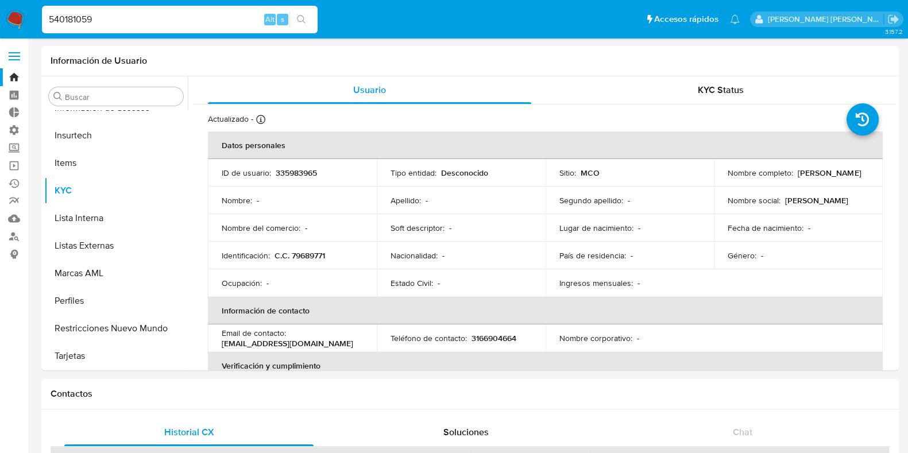 The height and width of the screenshot is (453, 908). I want to click on p: ID de usuario :, so click(246, 173).